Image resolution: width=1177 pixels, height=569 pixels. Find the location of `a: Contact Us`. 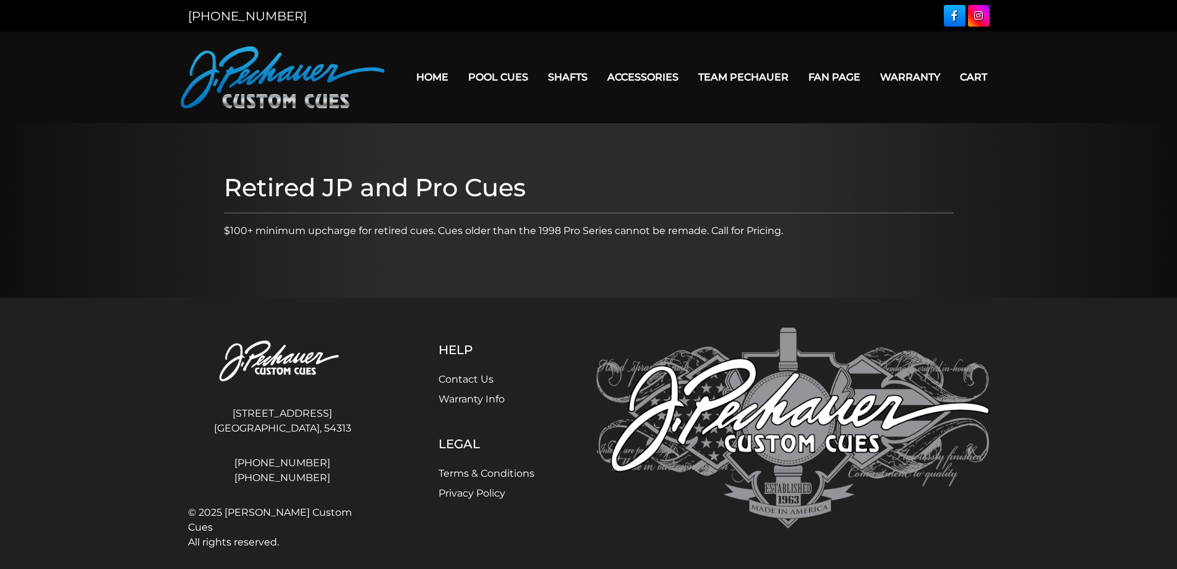

a: Contact Us is located at coordinates (466, 379).